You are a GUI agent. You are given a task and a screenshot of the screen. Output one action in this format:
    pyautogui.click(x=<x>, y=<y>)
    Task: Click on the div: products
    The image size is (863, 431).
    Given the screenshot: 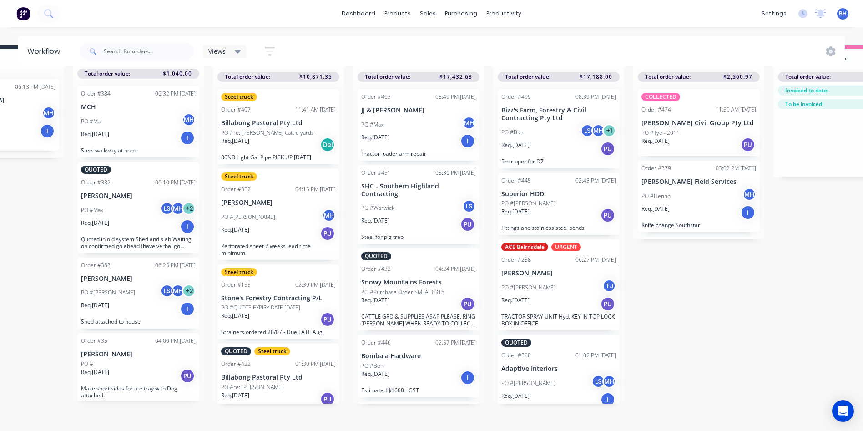 What is the action you would take?
    pyautogui.click(x=398, y=14)
    